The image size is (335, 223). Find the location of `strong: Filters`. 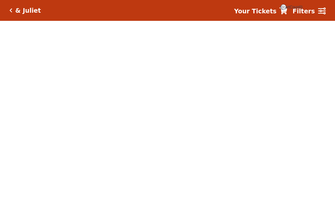

strong: Filters is located at coordinates (304, 11).